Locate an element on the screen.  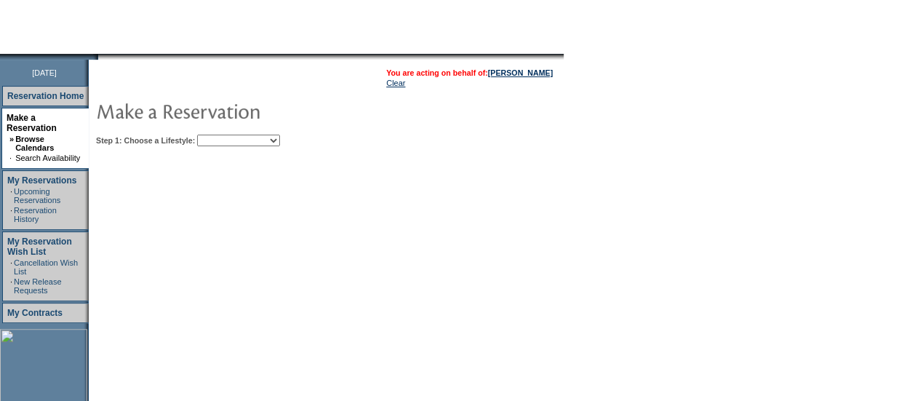
a: New Release Requests is located at coordinates (37, 286).